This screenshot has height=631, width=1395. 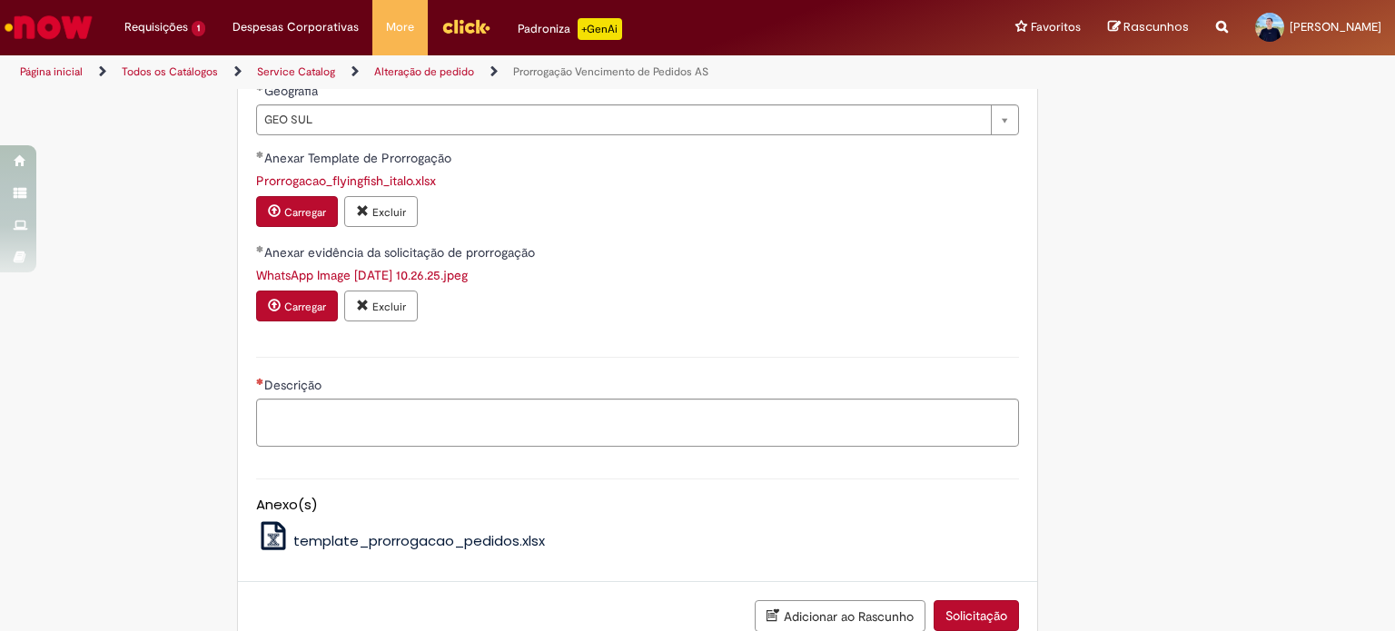 What do you see at coordinates (360, 158) in the screenshot?
I see `span: Anexar Template de Prorrogação` at bounding box center [360, 158].